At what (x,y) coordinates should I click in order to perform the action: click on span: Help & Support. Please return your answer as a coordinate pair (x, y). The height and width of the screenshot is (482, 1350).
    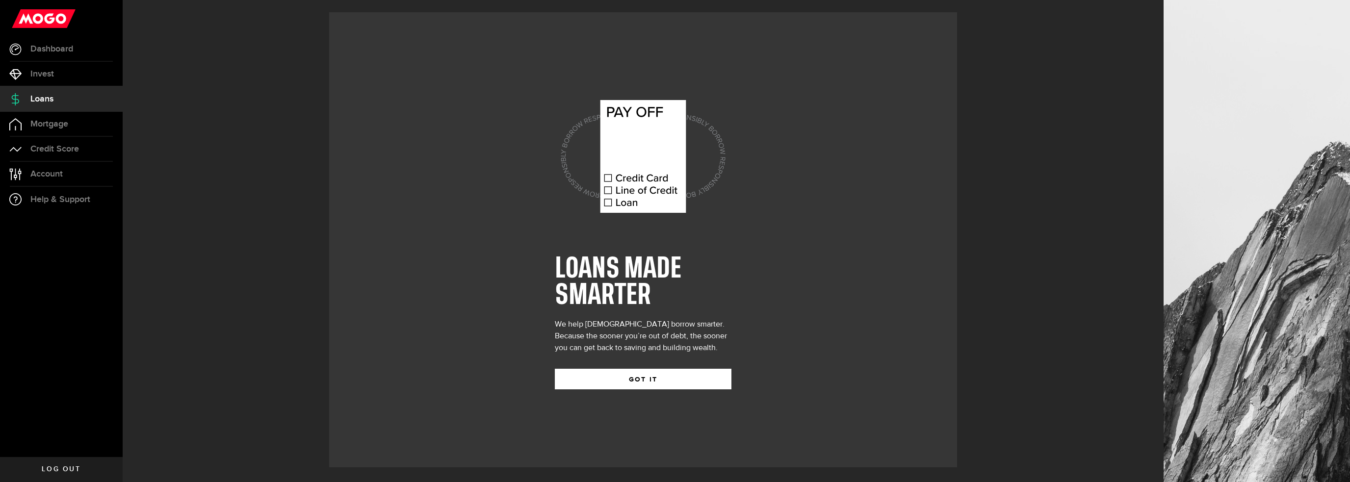
    Looking at the image, I should click on (60, 200).